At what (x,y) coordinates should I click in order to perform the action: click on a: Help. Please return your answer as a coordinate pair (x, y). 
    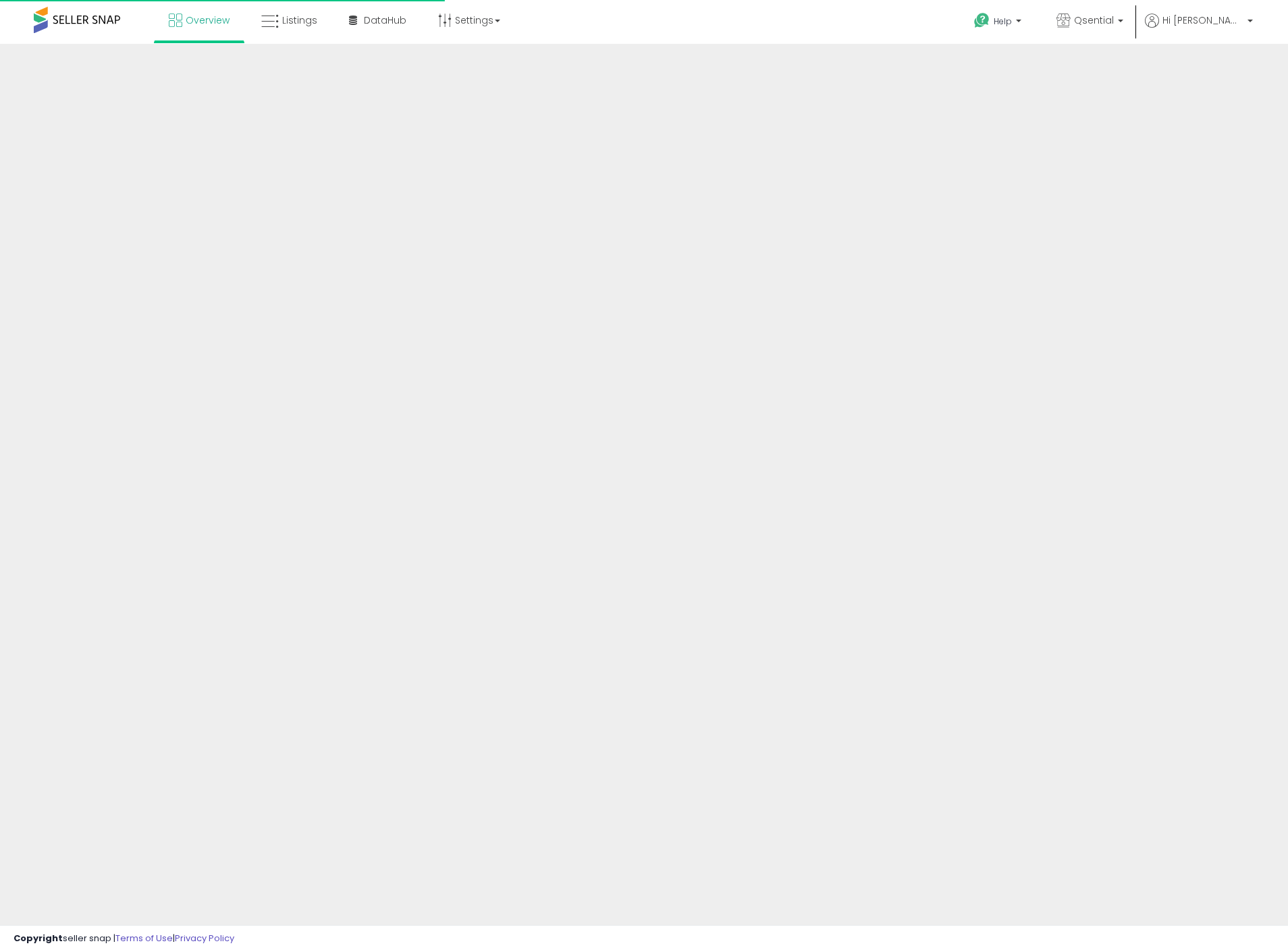
    Looking at the image, I should click on (999, 23).